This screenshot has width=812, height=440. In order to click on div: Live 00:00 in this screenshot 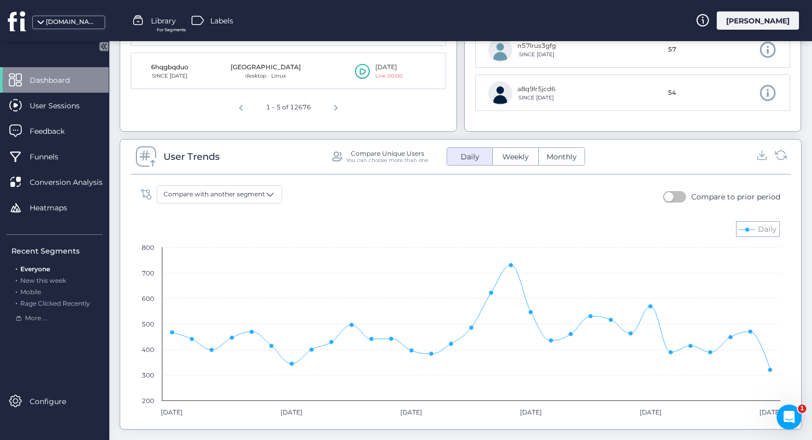, I will do `click(389, 76)`.